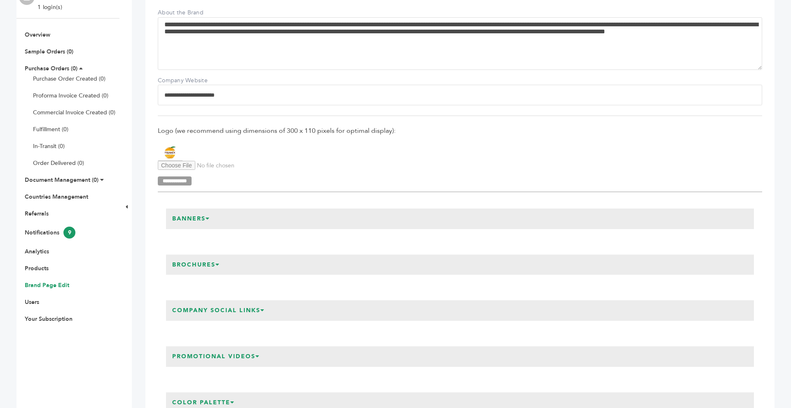  I want to click on a: Products, so click(37, 268).